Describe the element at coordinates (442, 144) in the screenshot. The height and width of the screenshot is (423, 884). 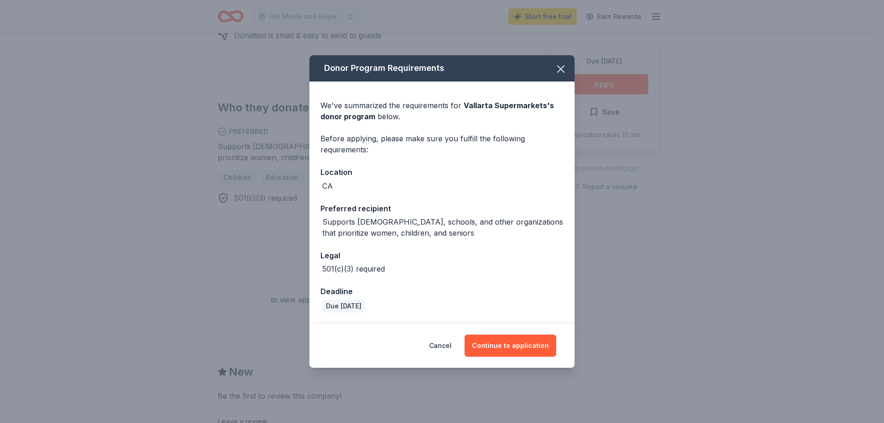
I see `div: Before applying, please make sure you fulfill the following requirements:` at that location.